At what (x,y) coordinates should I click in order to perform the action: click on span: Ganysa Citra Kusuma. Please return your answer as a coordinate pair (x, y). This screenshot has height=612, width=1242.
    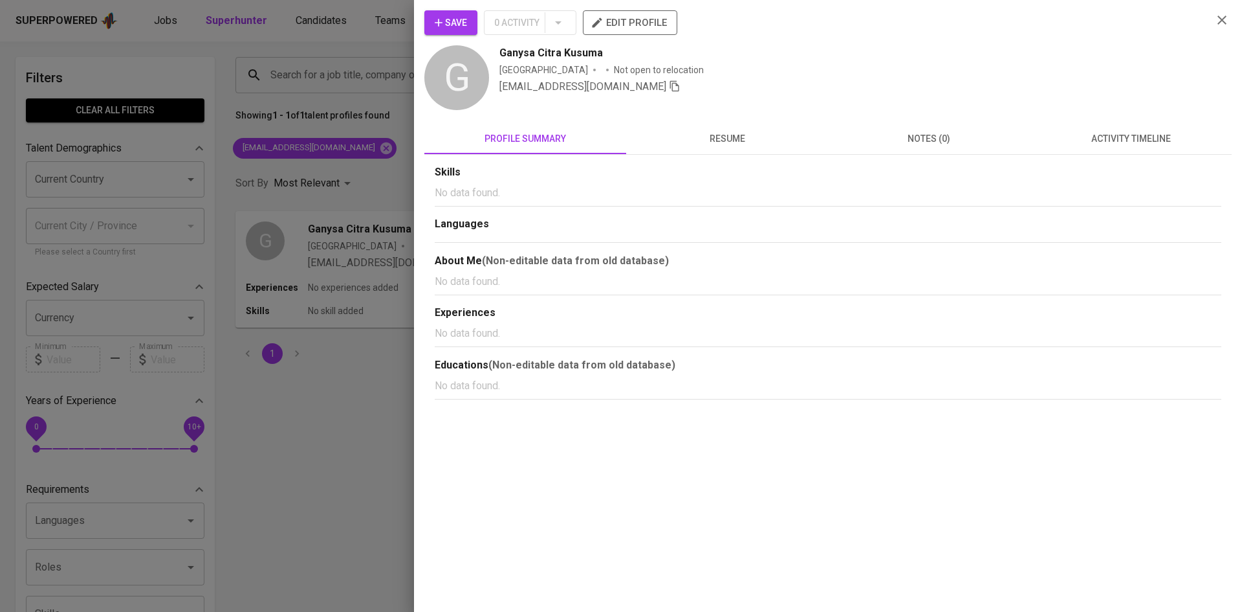
    Looking at the image, I should click on (551, 53).